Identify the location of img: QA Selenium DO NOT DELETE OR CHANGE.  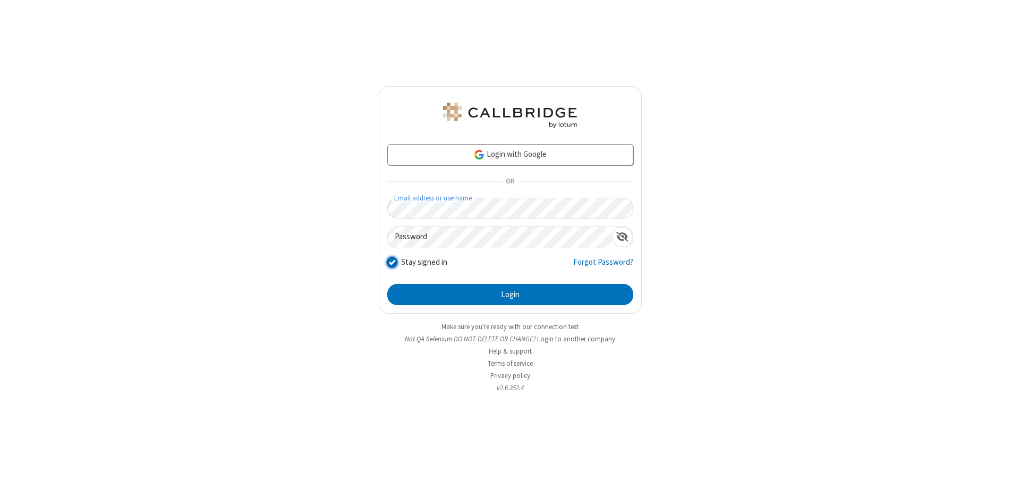
(510, 115).